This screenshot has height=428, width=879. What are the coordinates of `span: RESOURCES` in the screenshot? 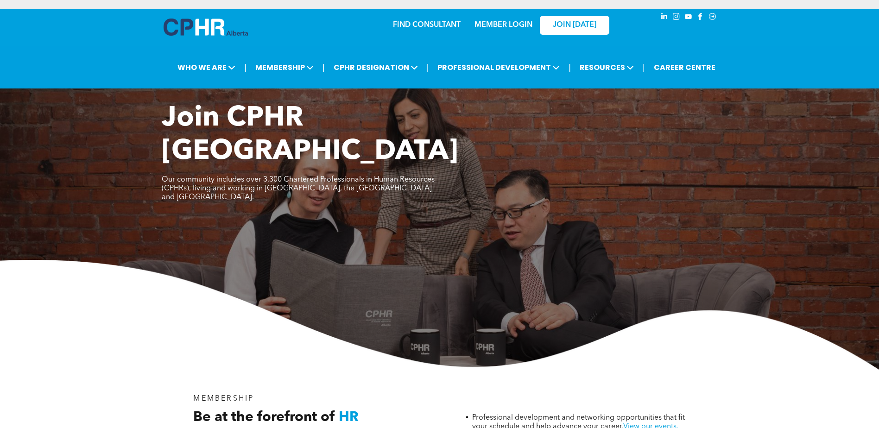 It's located at (607, 67).